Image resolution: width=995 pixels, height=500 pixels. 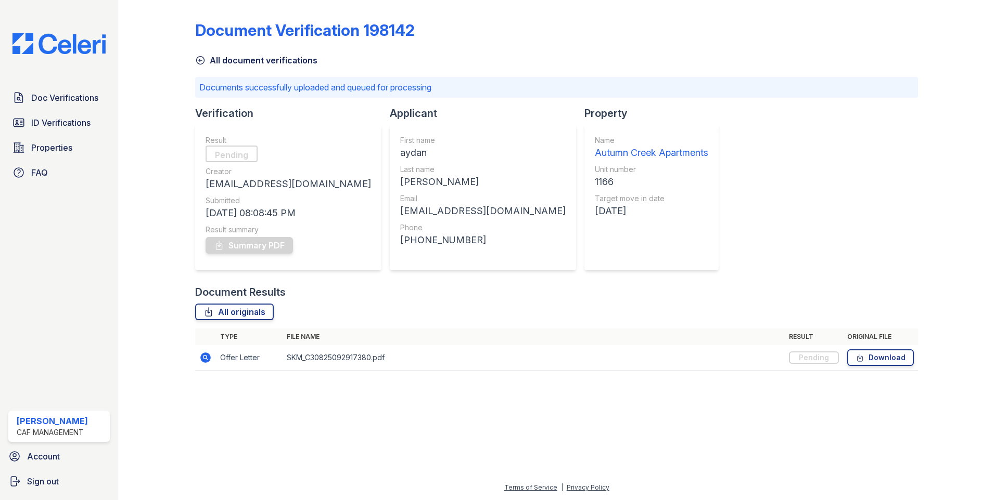 I want to click on a: Account, so click(x=59, y=457).